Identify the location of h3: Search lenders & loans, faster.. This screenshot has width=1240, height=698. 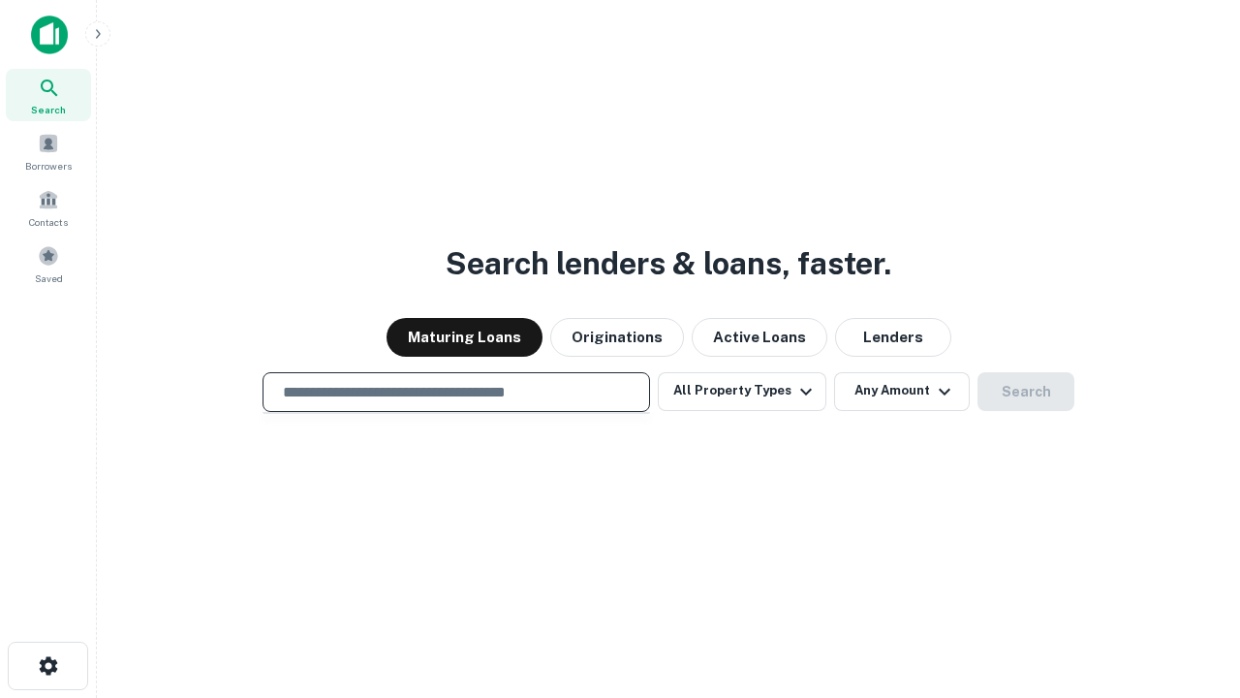
(669, 264).